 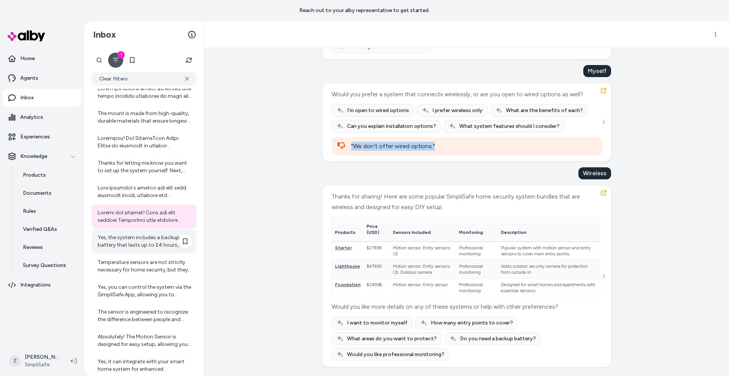 What do you see at coordinates (34, 156) in the screenshot?
I see `p: Knowledge` at bounding box center [34, 156].